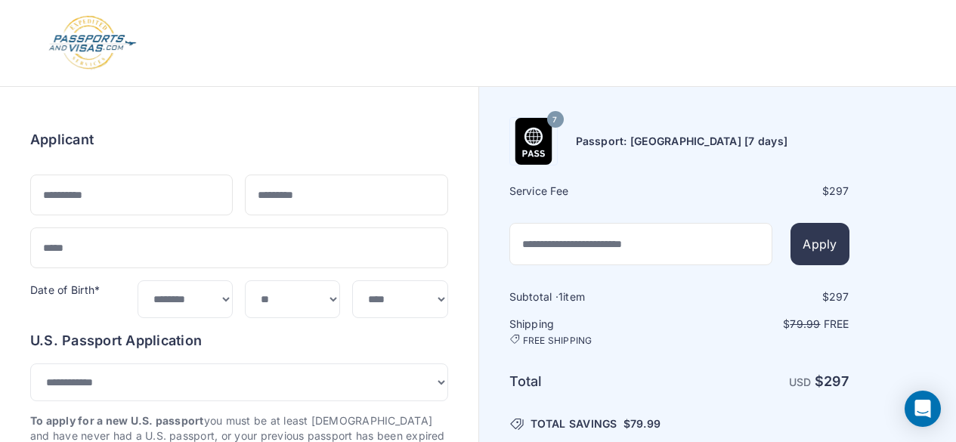 The height and width of the screenshot is (442, 956). Describe the element at coordinates (593, 297) in the screenshot. I see `h6: Subtotal · item` at that location.